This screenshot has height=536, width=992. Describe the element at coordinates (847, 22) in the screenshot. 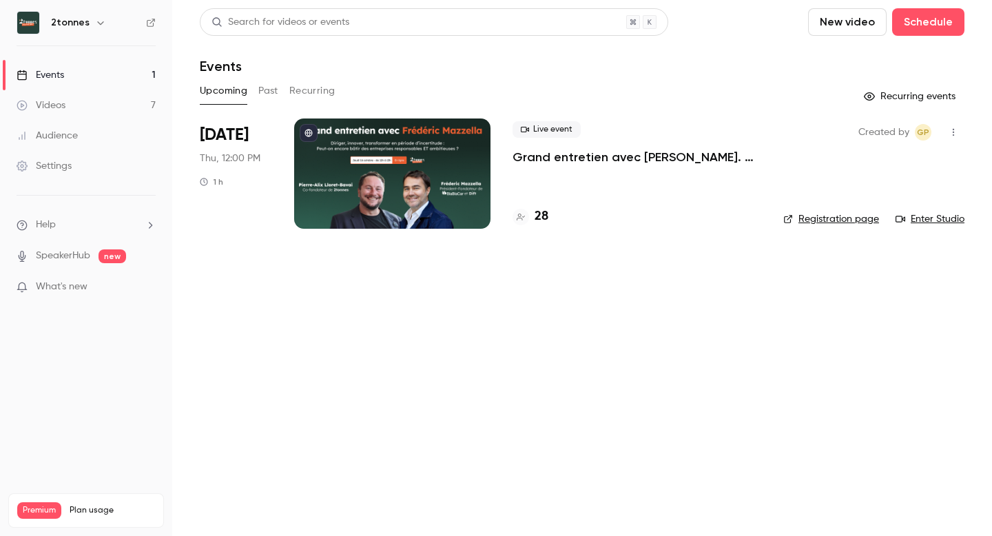

I see `button: New video` at that location.